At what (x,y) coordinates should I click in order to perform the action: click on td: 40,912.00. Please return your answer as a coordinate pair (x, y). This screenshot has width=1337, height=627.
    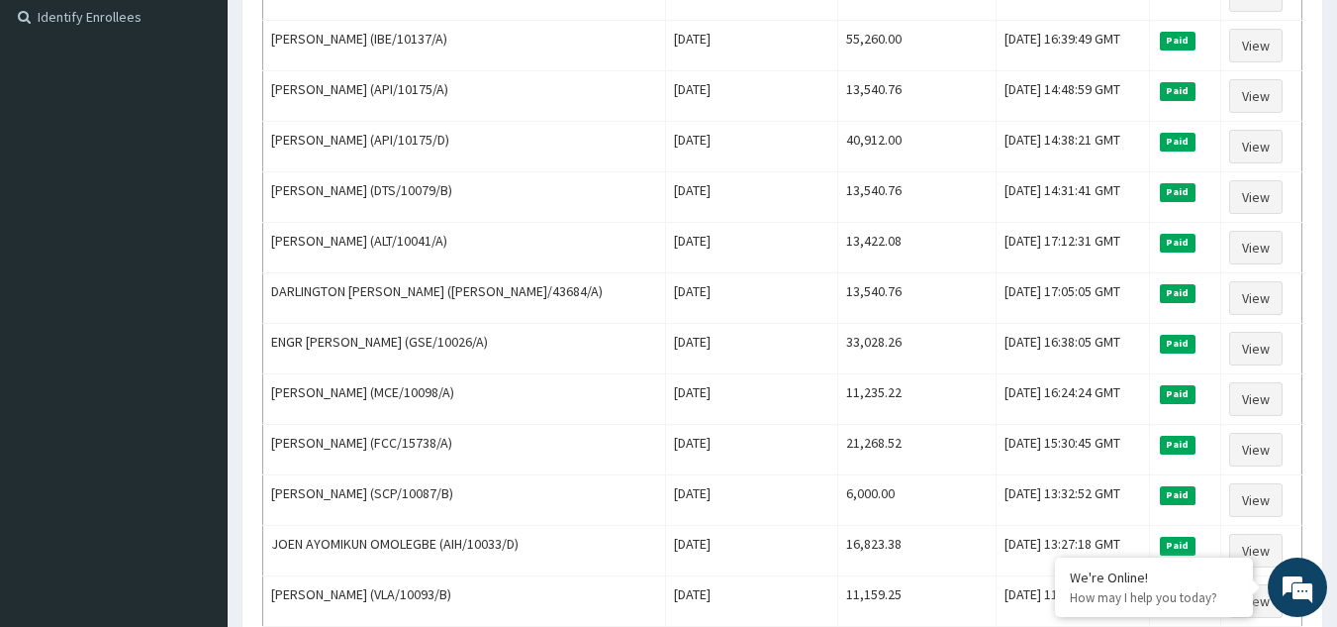
    Looking at the image, I should click on (917, 147).